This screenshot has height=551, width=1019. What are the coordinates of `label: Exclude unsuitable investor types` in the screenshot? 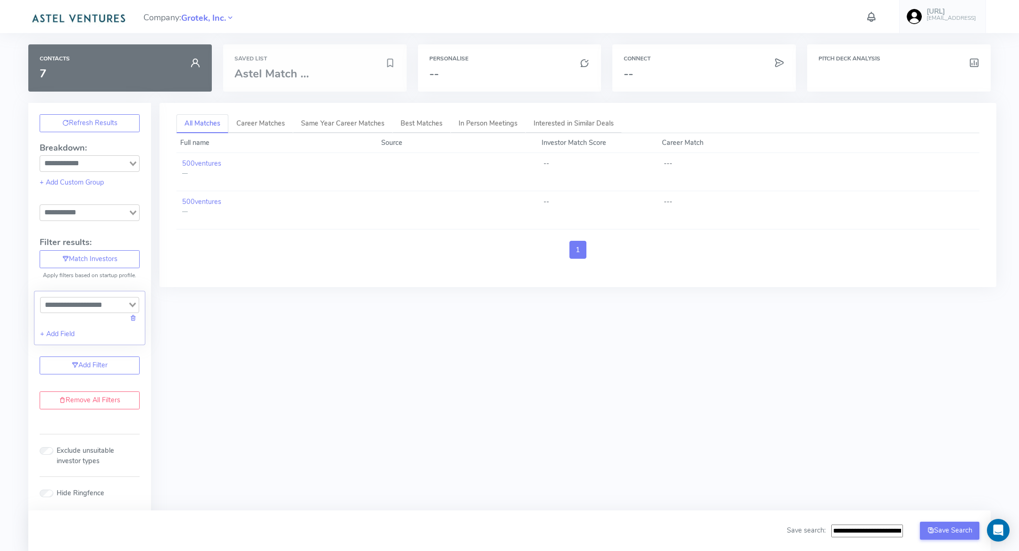 It's located at (98, 455).